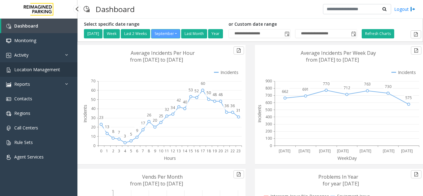 This screenshot has width=423, height=196. Describe the element at coordinates (209, 151) in the screenshot. I see `text: 18` at that location.